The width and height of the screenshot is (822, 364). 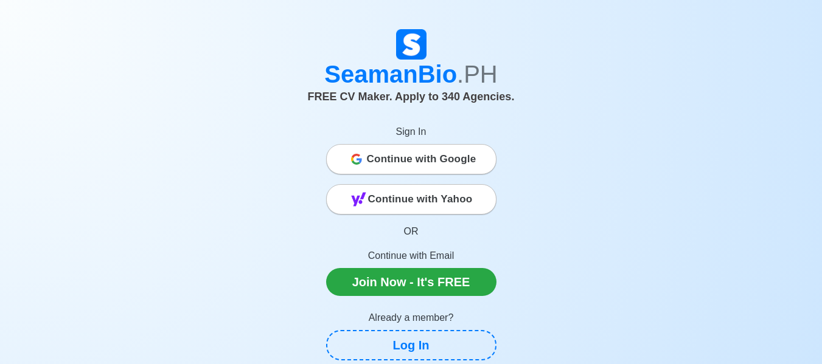 What do you see at coordinates (411, 44) in the screenshot?
I see `img: Logo` at bounding box center [411, 44].